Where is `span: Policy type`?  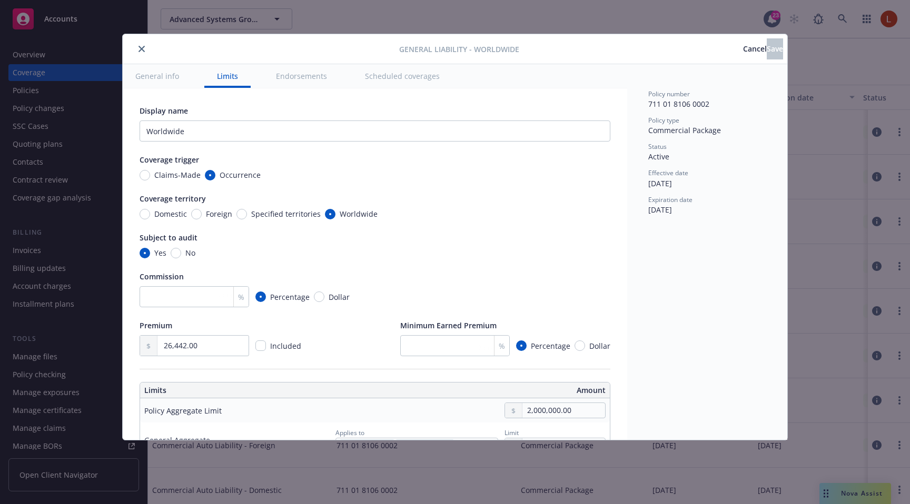 span: Policy type is located at coordinates (663, 120).